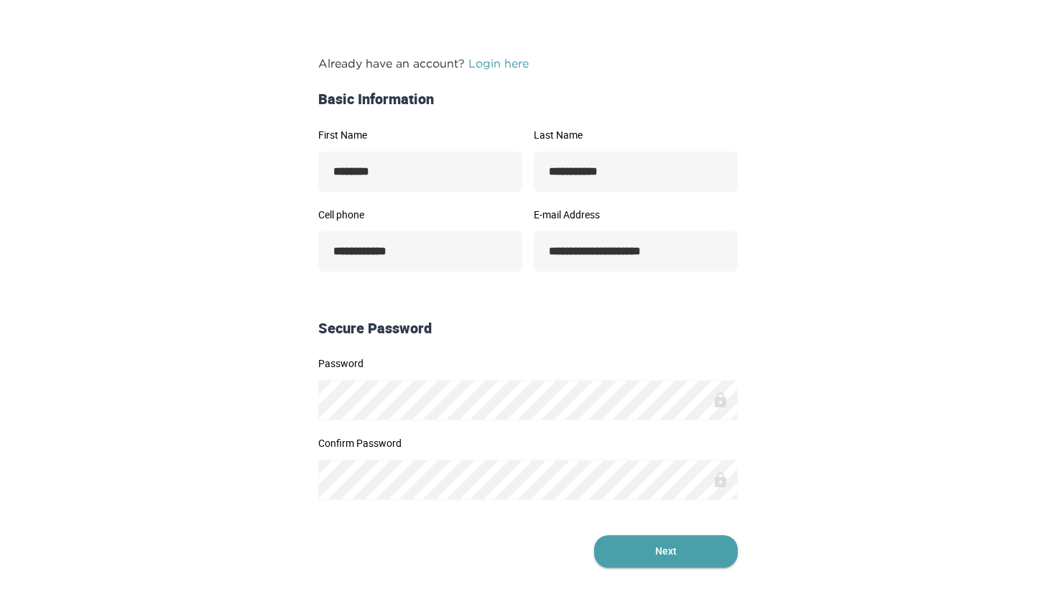  What do you see at coordinates (528, 328) in the screenshot?
I see `div: Secure Password` at bounding box center [528, 328].